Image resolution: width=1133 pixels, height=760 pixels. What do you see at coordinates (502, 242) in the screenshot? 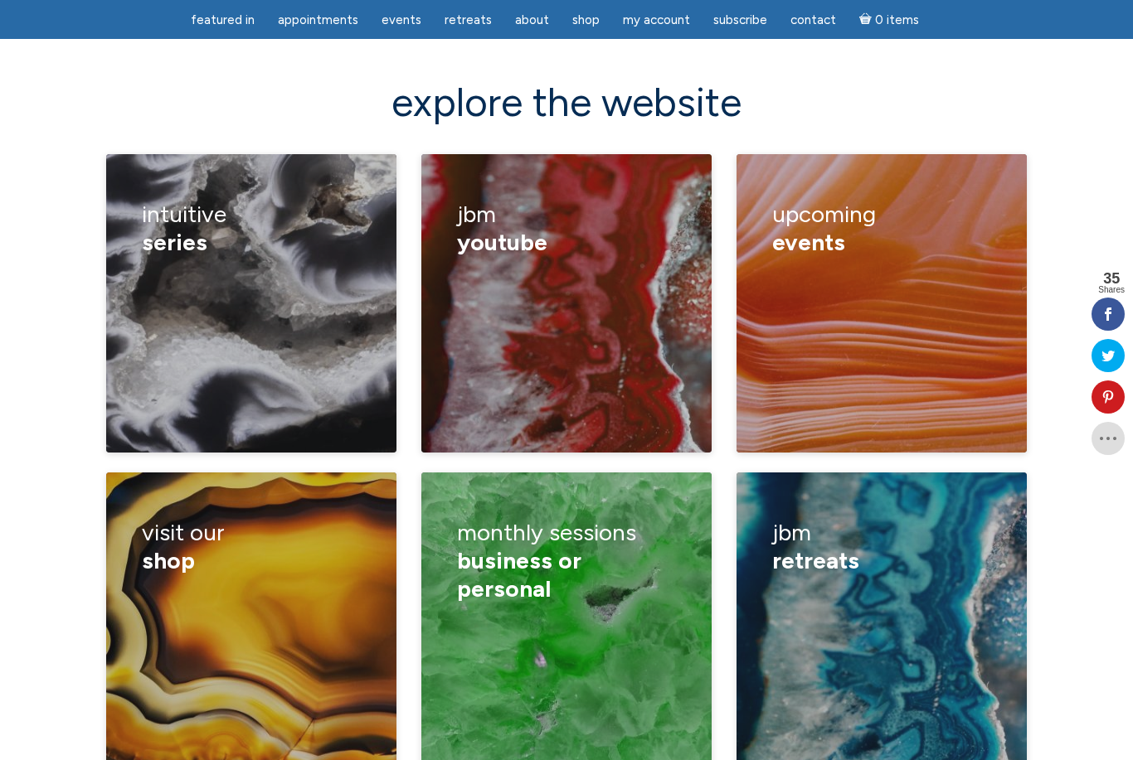
I see `span: YouTube` at bounding box center [502, 242].